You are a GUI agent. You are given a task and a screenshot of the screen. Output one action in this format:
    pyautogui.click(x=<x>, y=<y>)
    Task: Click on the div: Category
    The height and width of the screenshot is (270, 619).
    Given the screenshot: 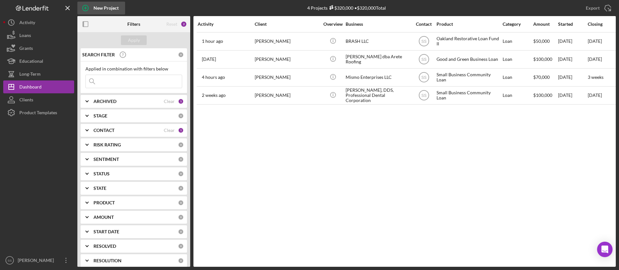 What is the action you would take?
    pyautogui.click(x=517, y=24)
    